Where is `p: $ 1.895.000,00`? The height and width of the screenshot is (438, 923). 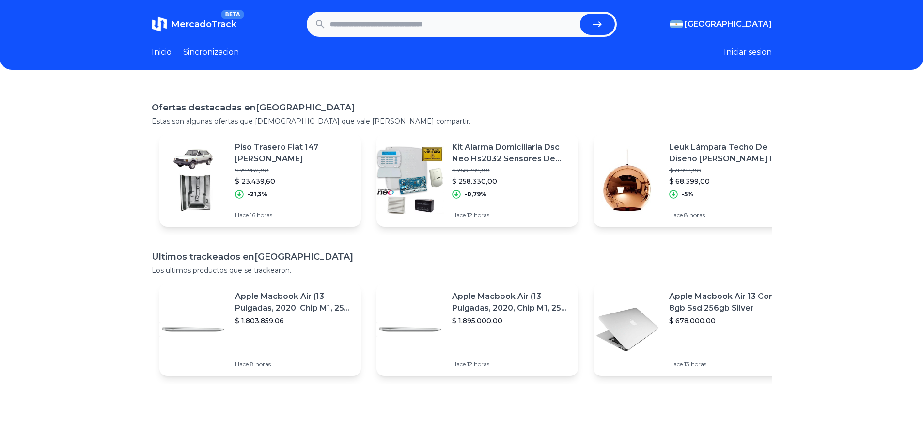 p: $ 1.895.000,00 is located at coordinates (511, 321).